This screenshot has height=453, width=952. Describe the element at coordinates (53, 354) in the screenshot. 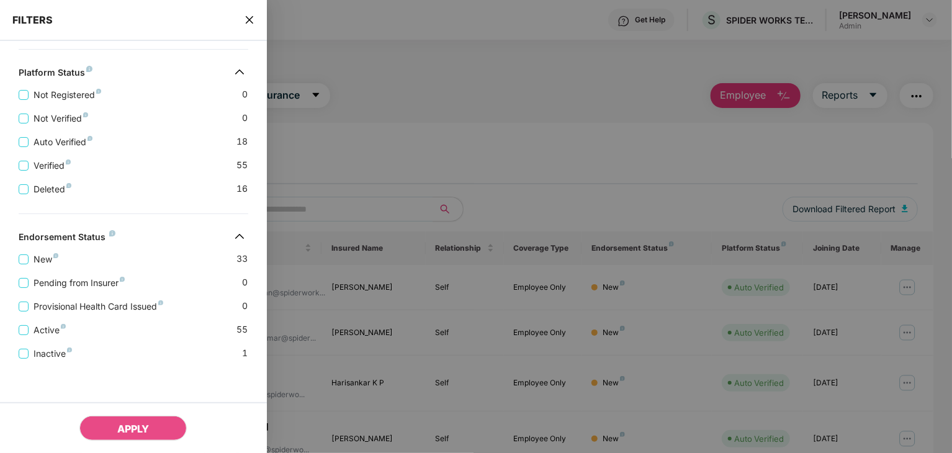

I see `span: Inactive` at that location.